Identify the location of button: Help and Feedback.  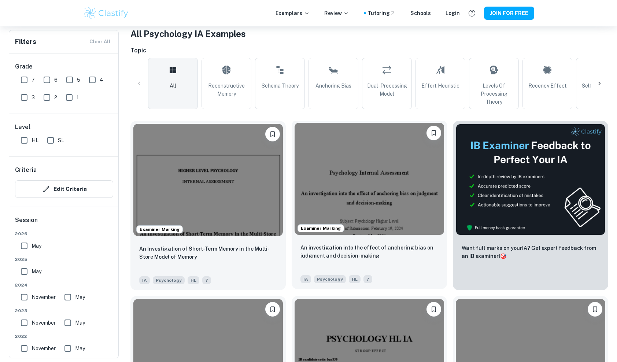
(472, 13).